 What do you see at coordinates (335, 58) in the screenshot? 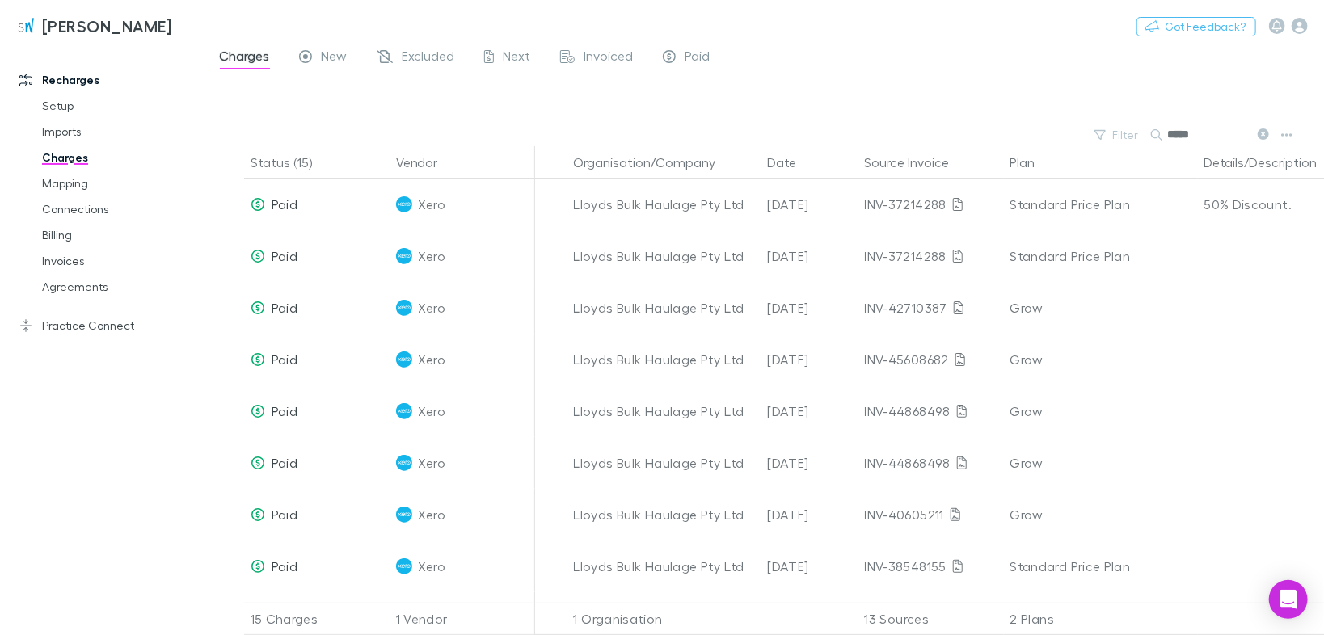
I see `span: New` at bounding box center [335, 58].